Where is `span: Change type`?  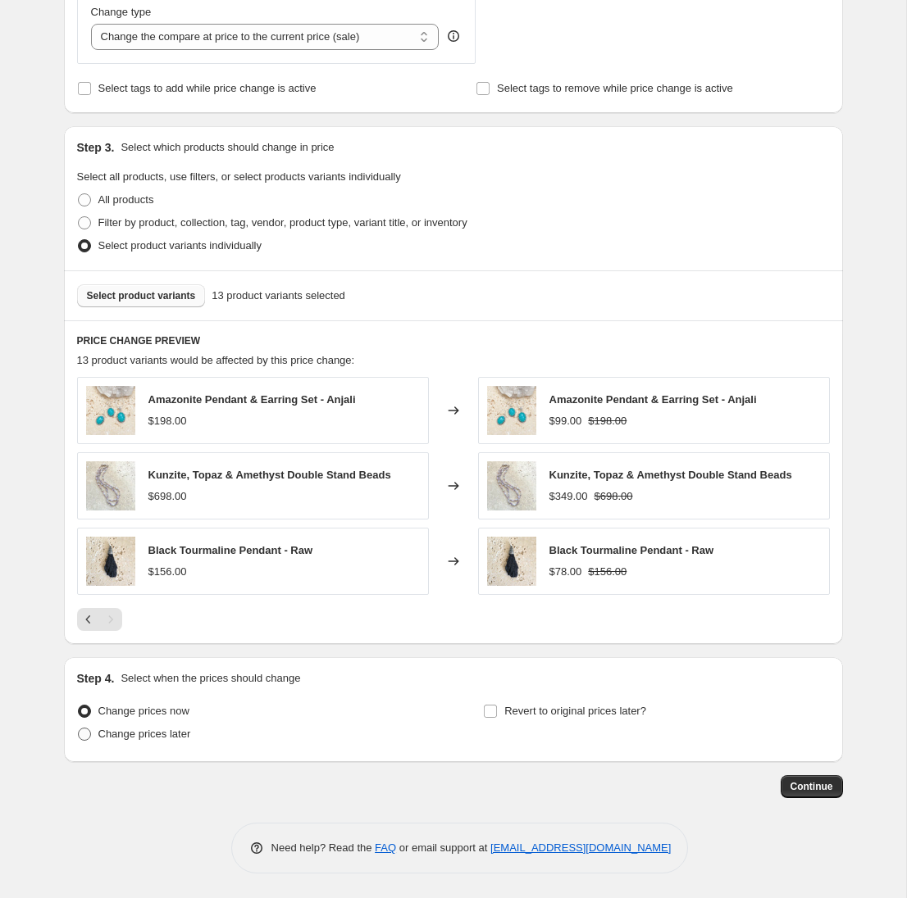 span: Change type is located at coordinates (121, 11).